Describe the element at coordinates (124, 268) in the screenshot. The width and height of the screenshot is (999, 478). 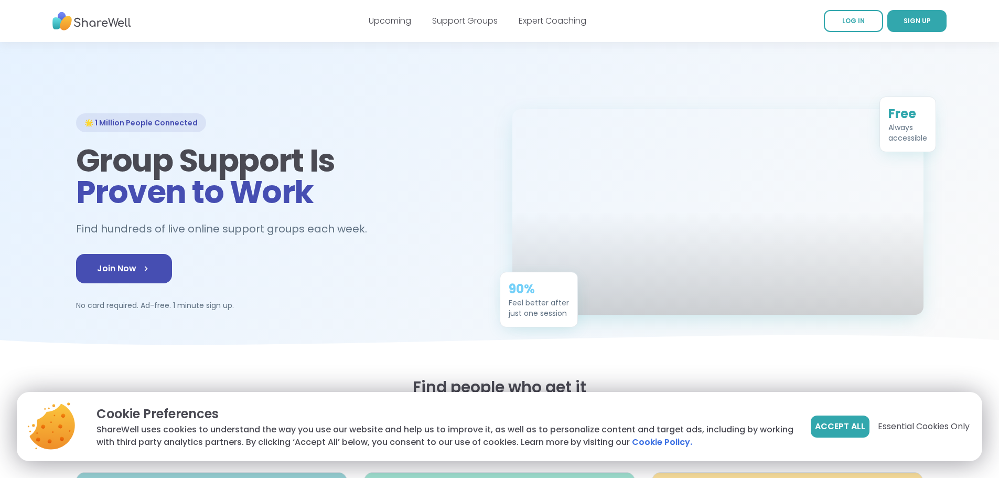
I see `a: Join Now` at that location.